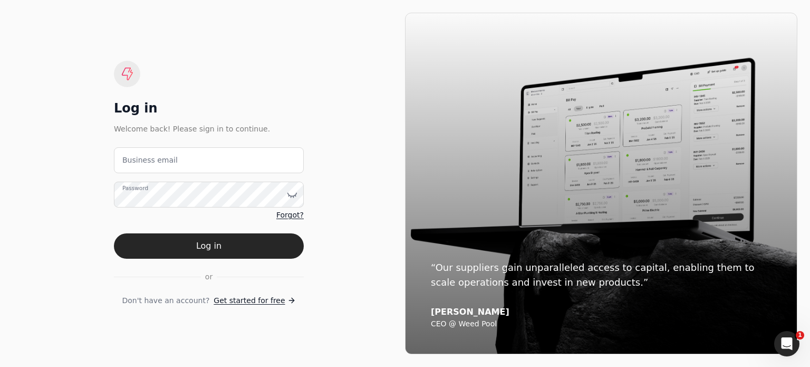  I want to click on span: 1, so click(800, 335).